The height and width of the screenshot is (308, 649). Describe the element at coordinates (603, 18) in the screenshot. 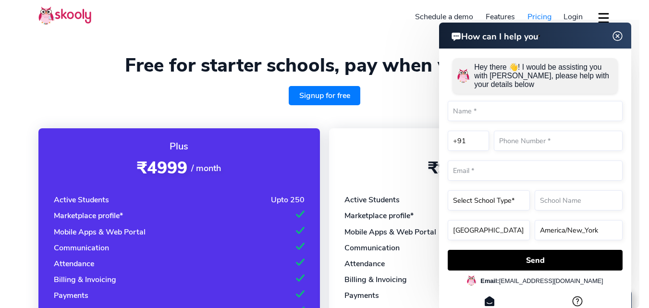

I see `button: dropdown menu` at that location.